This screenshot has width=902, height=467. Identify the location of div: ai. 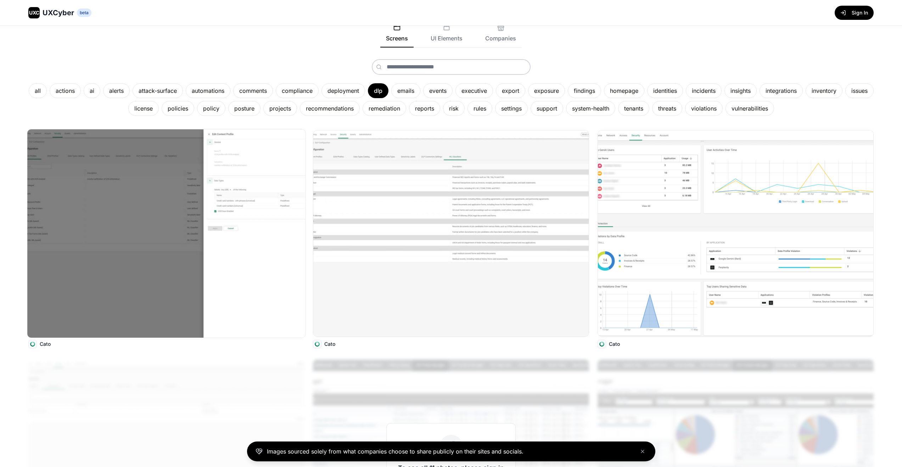
(92, 91).